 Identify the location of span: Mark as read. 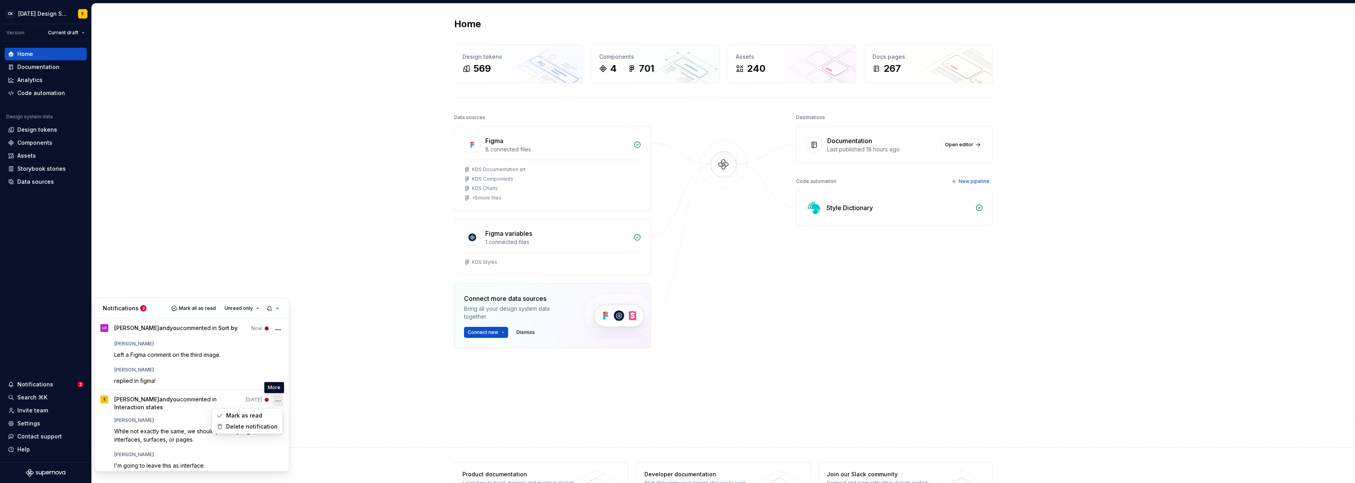
(244, 415).